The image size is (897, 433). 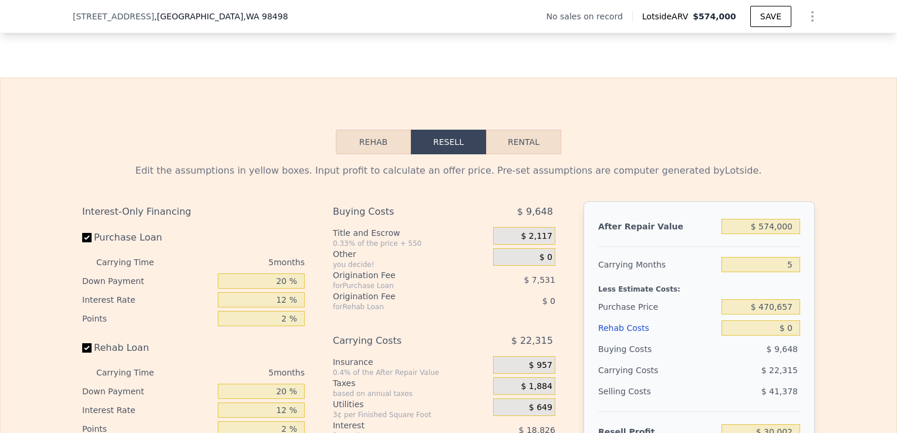 What do you see at coordinates (524, 142) in the screenshot?
I see `button: Rental` at bounding box center [524, 142].